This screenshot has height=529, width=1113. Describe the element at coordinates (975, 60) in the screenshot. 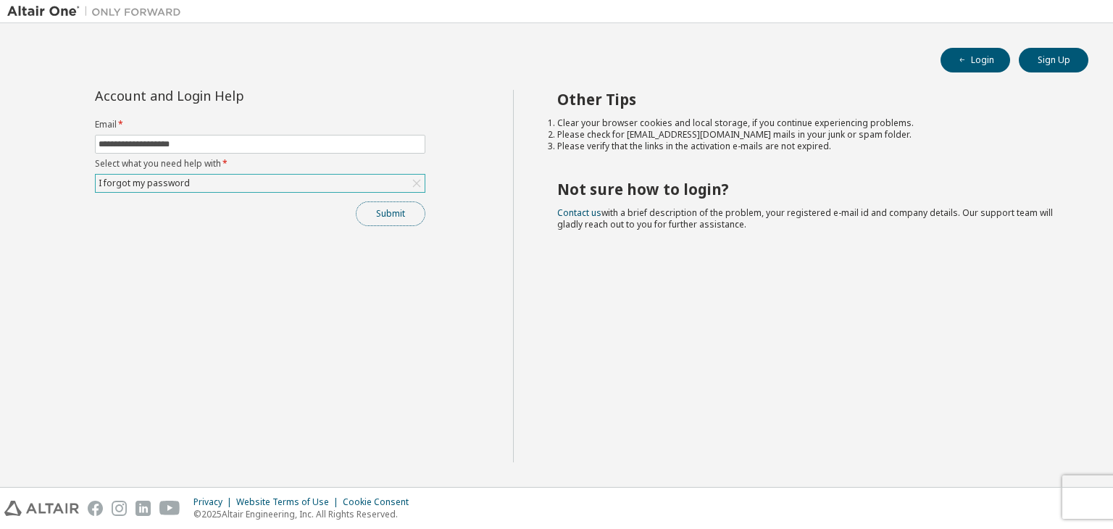

I see `button: Login` at that location.